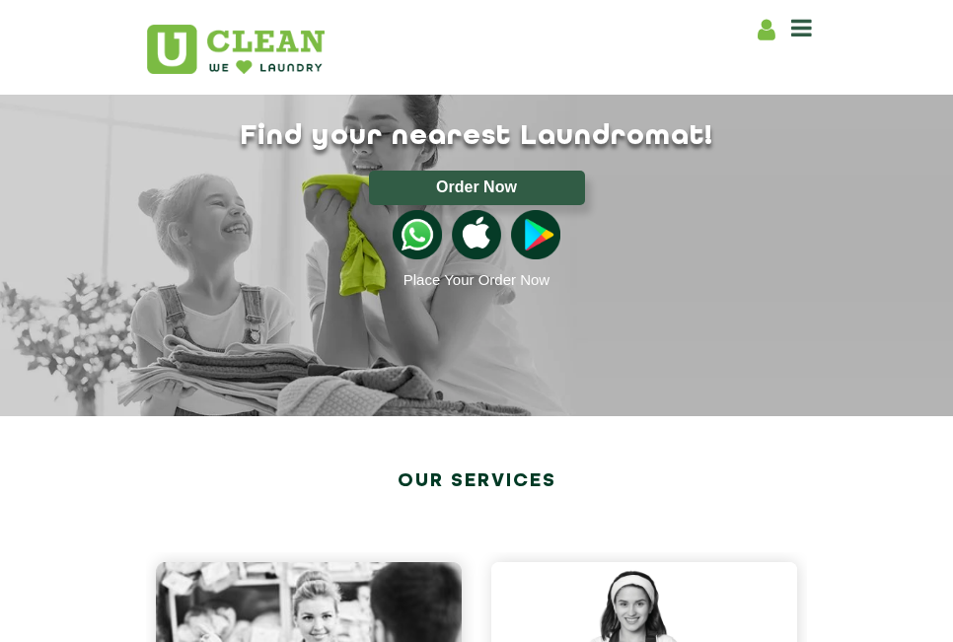 The height and width of the screenshot is (642, 953). What do you see at coordinates (476, 136) in the screenshot?
I see `h1: Find your nearest Laundromat!` at bounding box center [476, 136].